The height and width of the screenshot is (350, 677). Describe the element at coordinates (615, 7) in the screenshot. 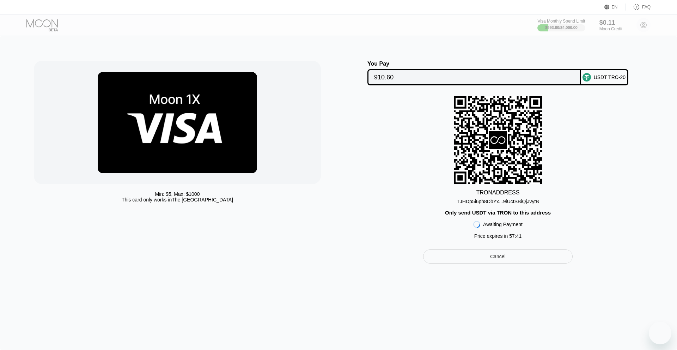

I see `div: EN` at that location.